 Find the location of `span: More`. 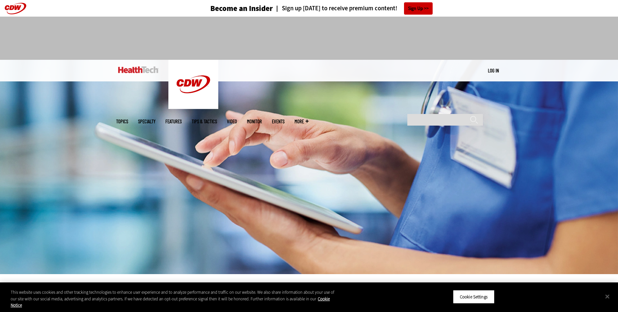

span: More is located at coordinates (301, 121).